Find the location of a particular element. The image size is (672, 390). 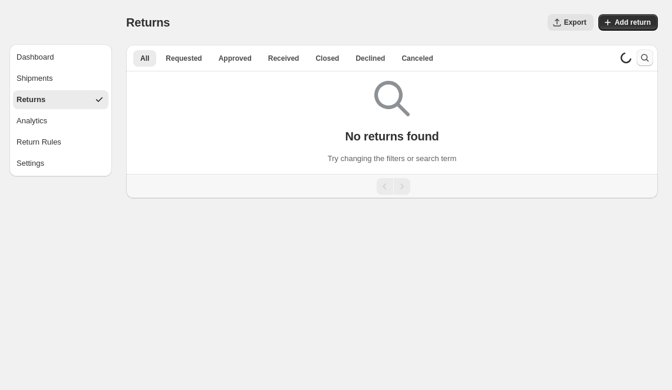

span: Export is located at coordinates (575, 22).